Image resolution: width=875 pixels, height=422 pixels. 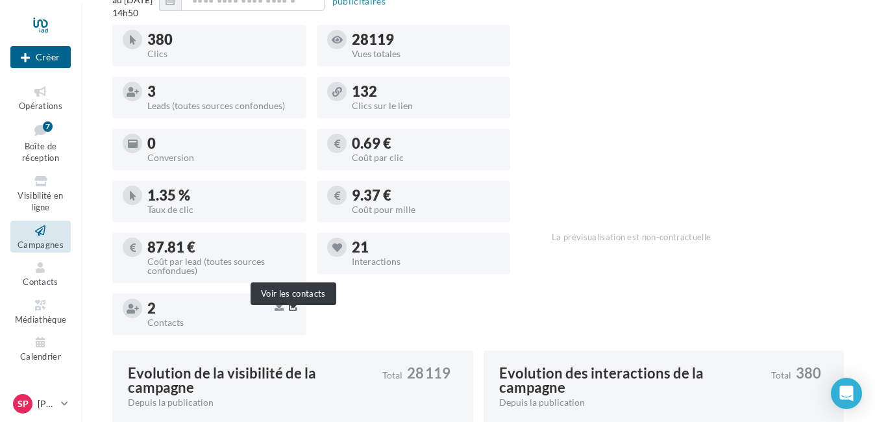 What do you see at coordinates (40, 201) in the screenshot?
I see `span: Visibilité en ligne` at bounding box center [40, 201].